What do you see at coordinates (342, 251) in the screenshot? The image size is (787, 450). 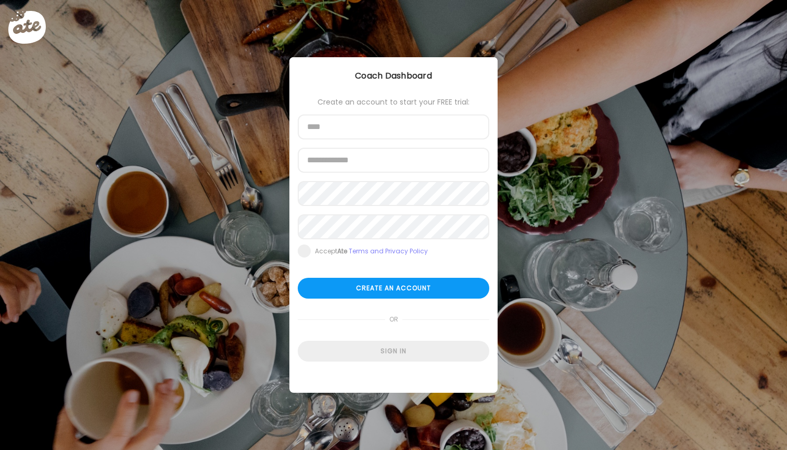 I see `b: Ate` at bounding box center [342, 251].